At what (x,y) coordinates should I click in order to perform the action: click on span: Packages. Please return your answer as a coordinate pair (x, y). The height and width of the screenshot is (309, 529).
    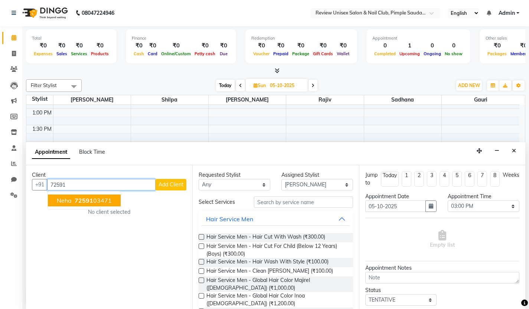
    Looking at the image, I should click on (497, 54).